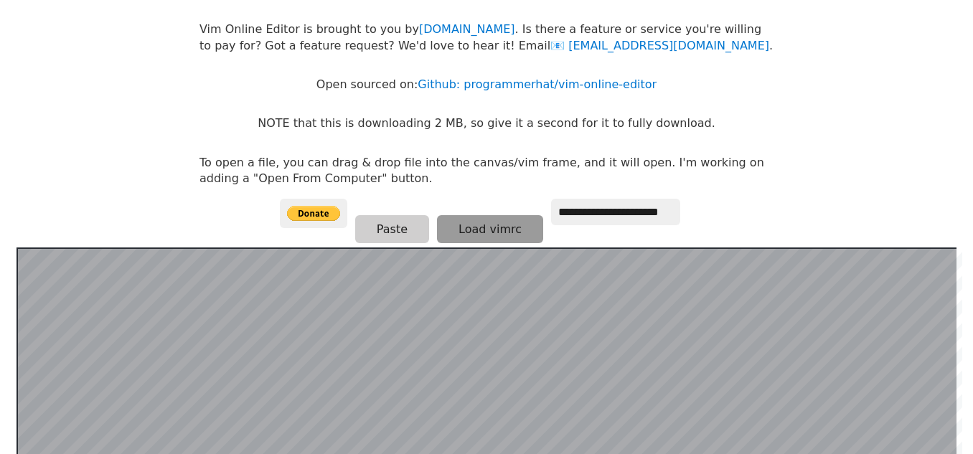 This screenshot has width=973, height=454. I want to click on p: NOTE that this is downloading 2 MB, so give it a second for it to fully download., so click(486, 123).